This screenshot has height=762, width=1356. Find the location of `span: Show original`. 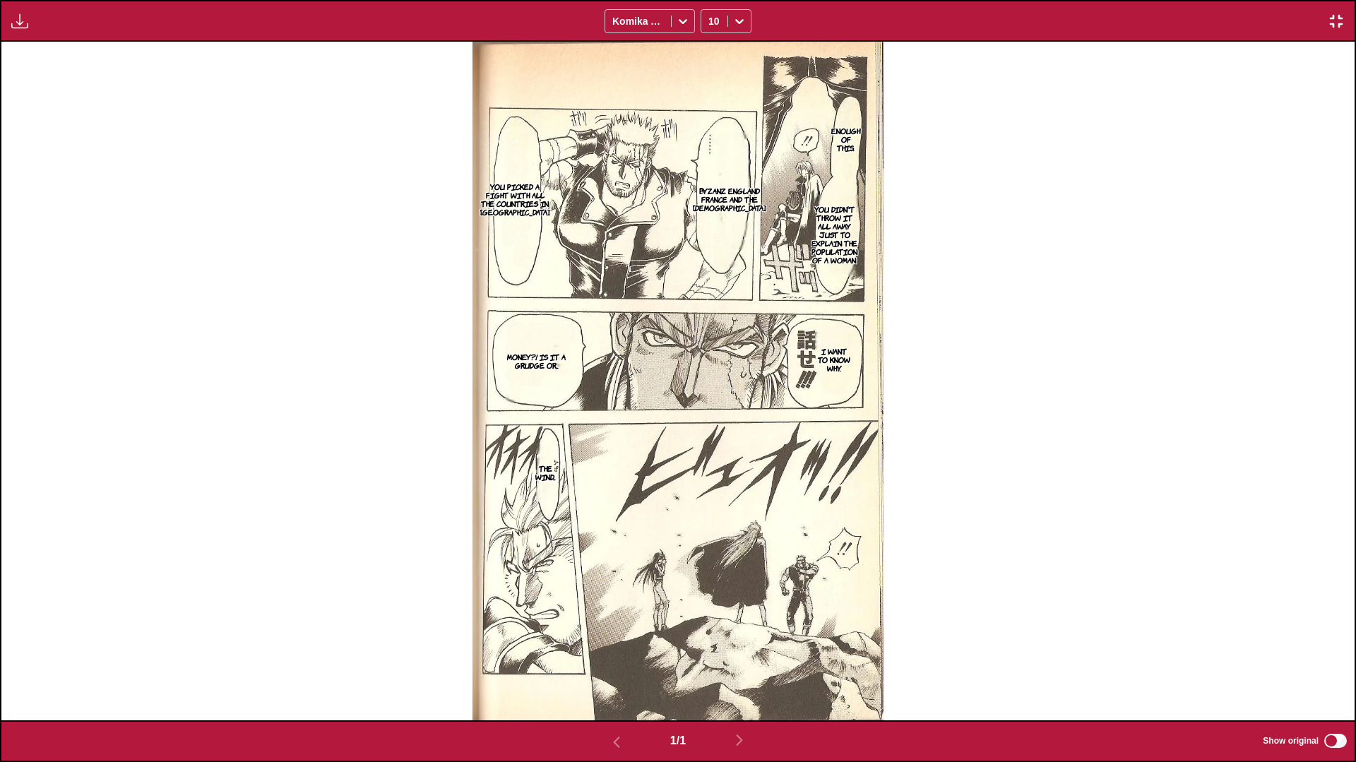

span: Show original is located at coordinates (1290, 741).